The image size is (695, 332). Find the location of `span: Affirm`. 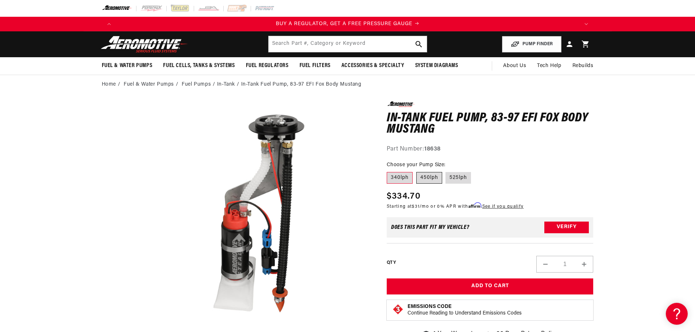

span: Affirm is located at coordinates (475, 205).